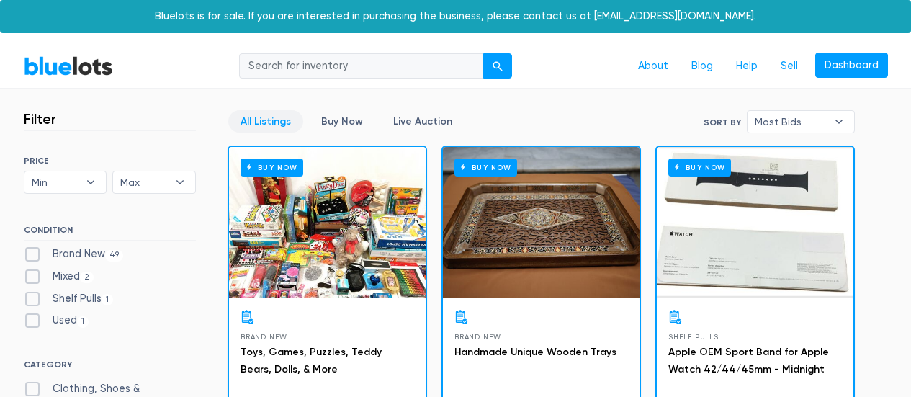 This screenshot has width=911, height=397. I want to click on h6: PRICE, so click(109, 161).